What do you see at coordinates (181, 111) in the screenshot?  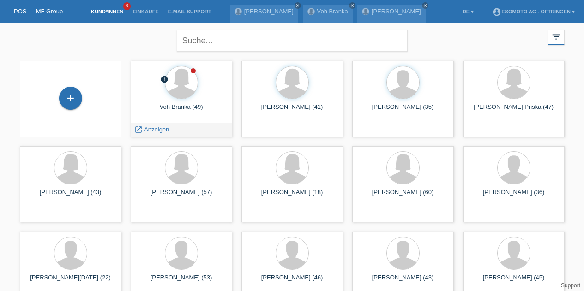 I see `div: Voh Branka (49)` at bounding box center [181, 111].